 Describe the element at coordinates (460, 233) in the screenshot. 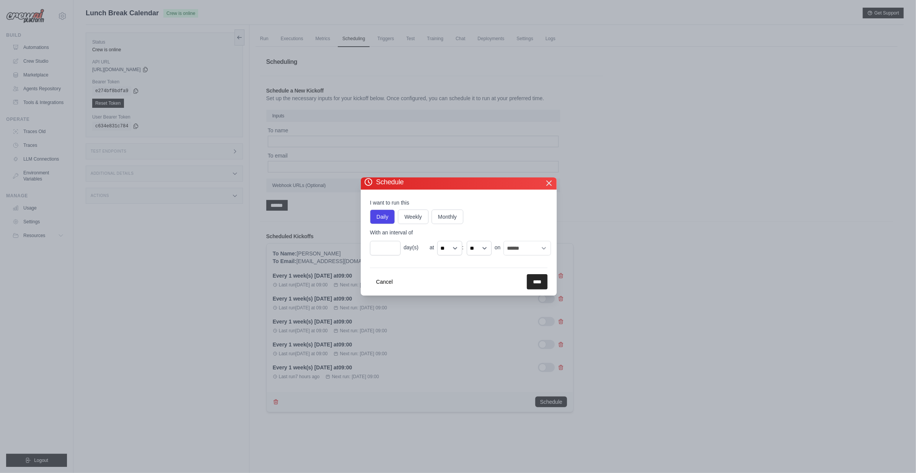

I see `label: With an interval of` at that location.